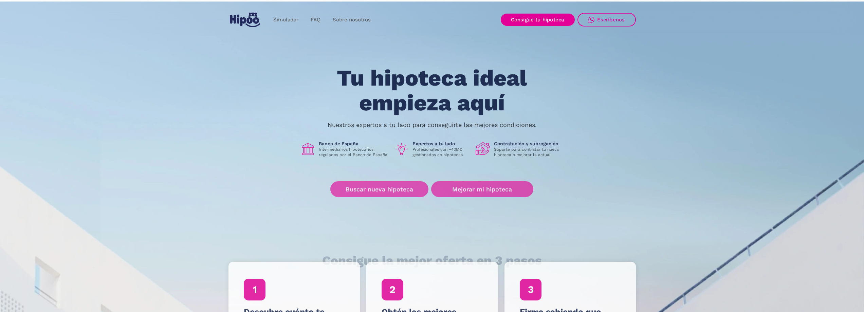 The width and height of the screenshot is (864, 312). I want to click on h1: Banco de España, so click(354, 144).